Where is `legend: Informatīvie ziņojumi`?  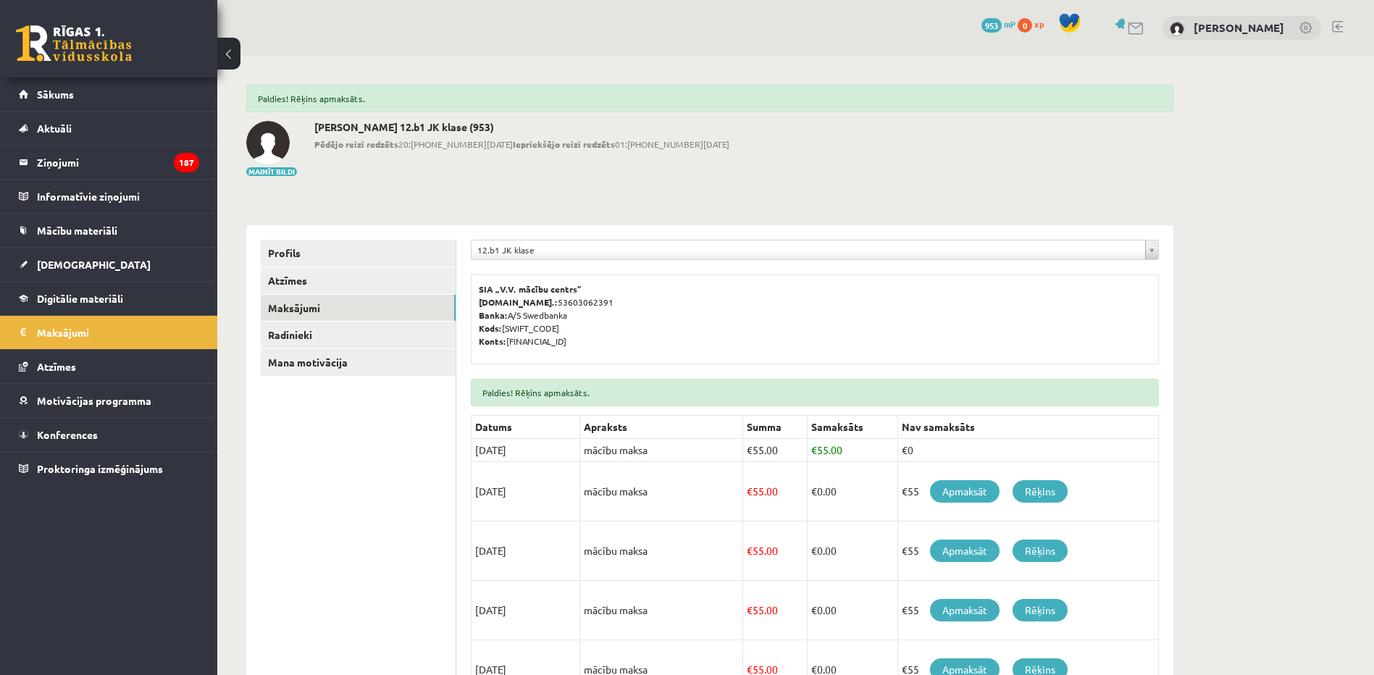 legend: Informatīvie ziņojumi is located at coordinates (118, 196).